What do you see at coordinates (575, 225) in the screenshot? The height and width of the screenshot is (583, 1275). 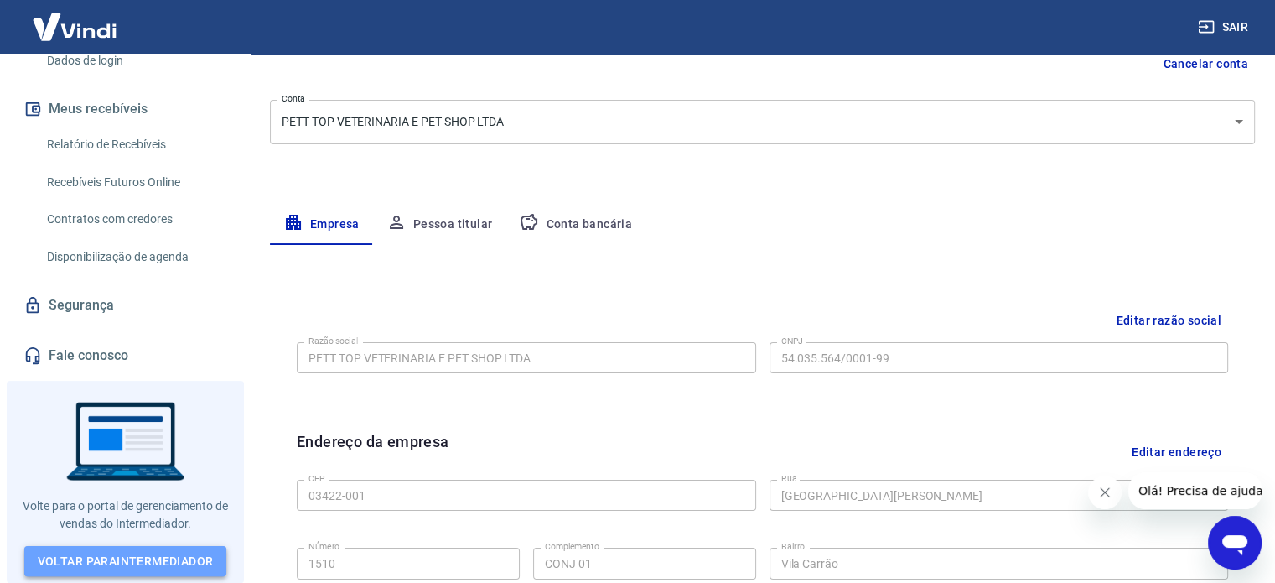 I see `button: Conta bancária` at bounding box center [575, 225].